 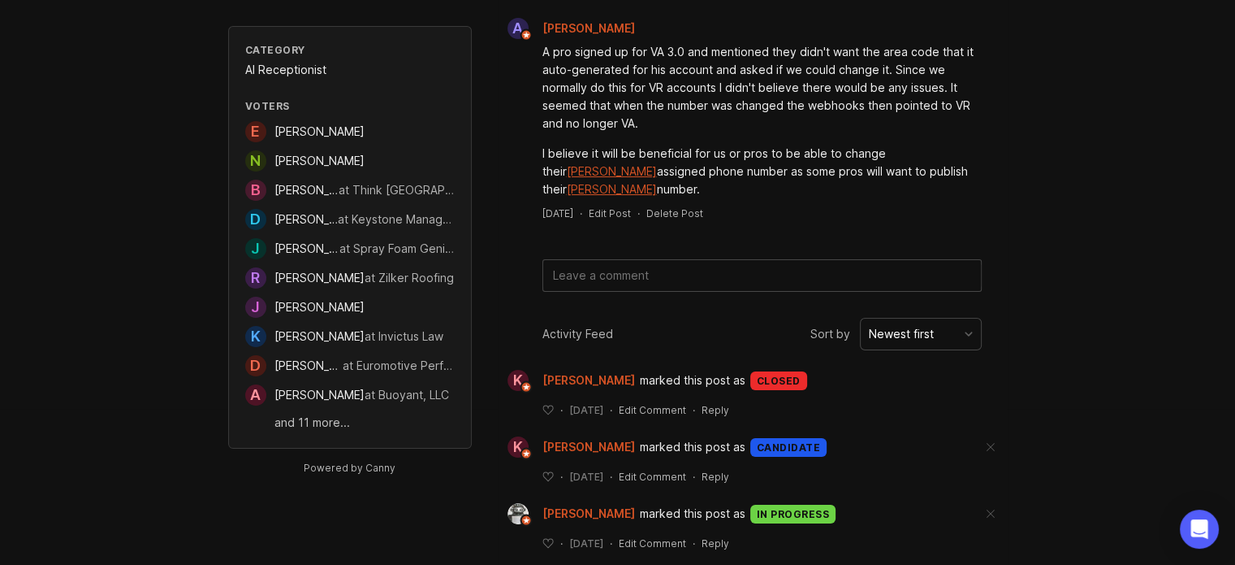 What do you see at coordinates (762, 88) in the screenshot?
I see `div: A pro signed up for VA 3.0 and mentioned they didn't want the area code that it auto-generated fo...` at bounding box center [762, 88].